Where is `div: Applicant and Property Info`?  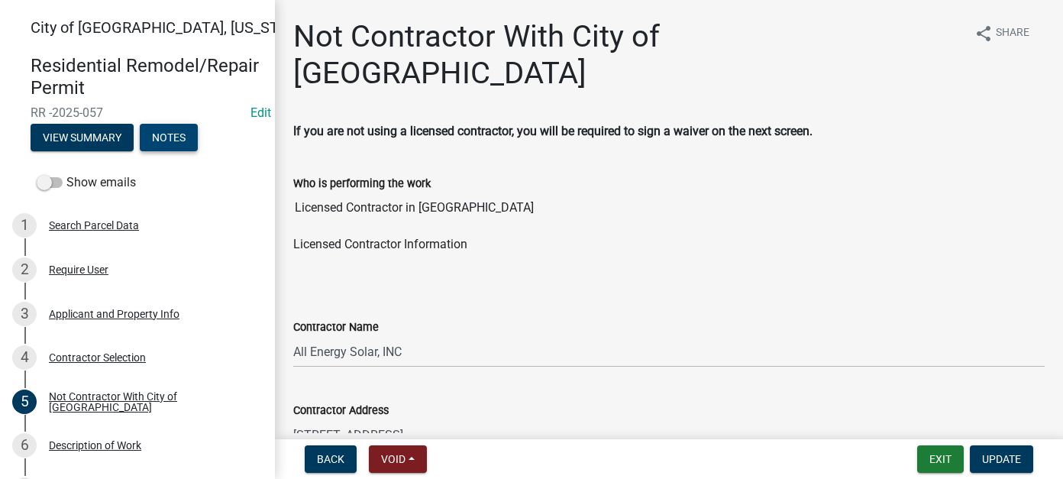 div: Applicant and Property Info is located at coordinates (114, 314).